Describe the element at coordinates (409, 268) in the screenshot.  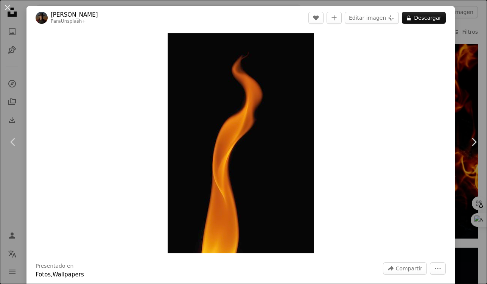
I see `span: Compartir` at that location.